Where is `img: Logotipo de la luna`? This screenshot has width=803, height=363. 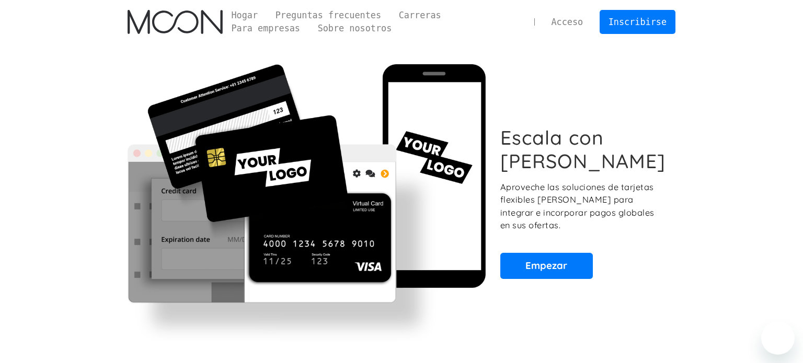
img: Logotipo de la luna is located at coordinates (175, 22).